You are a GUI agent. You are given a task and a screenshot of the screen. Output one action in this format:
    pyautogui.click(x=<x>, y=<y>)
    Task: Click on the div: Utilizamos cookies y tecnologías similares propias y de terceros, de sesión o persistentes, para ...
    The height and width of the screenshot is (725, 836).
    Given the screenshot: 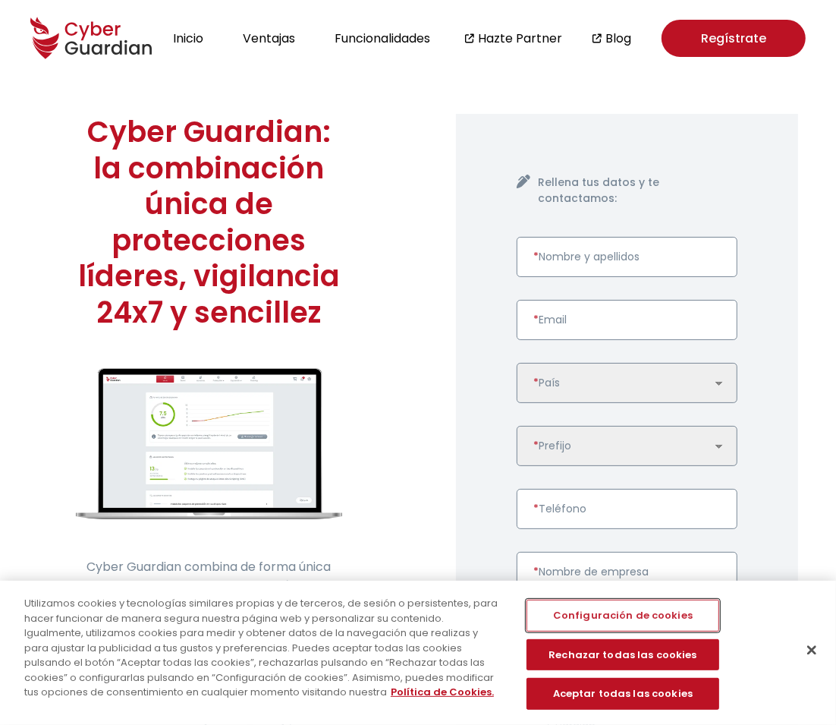 What is the action you would take?
    pyautogui.click(x=263, y=647)
    